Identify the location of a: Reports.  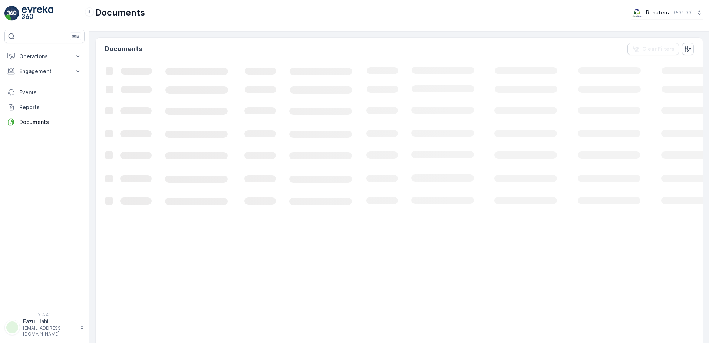
(45, 107).